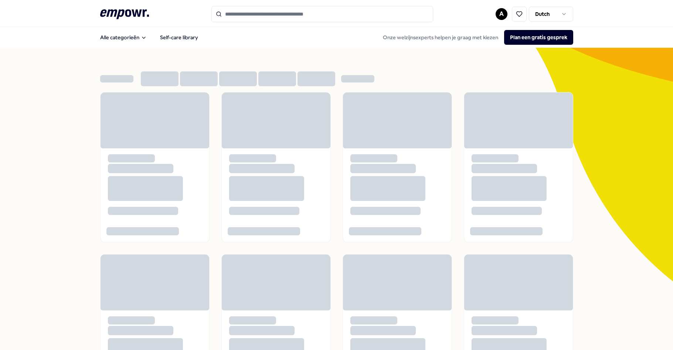 This screenshot has height=350, width=673. I want to click on nav: Main, so click(149, 37).